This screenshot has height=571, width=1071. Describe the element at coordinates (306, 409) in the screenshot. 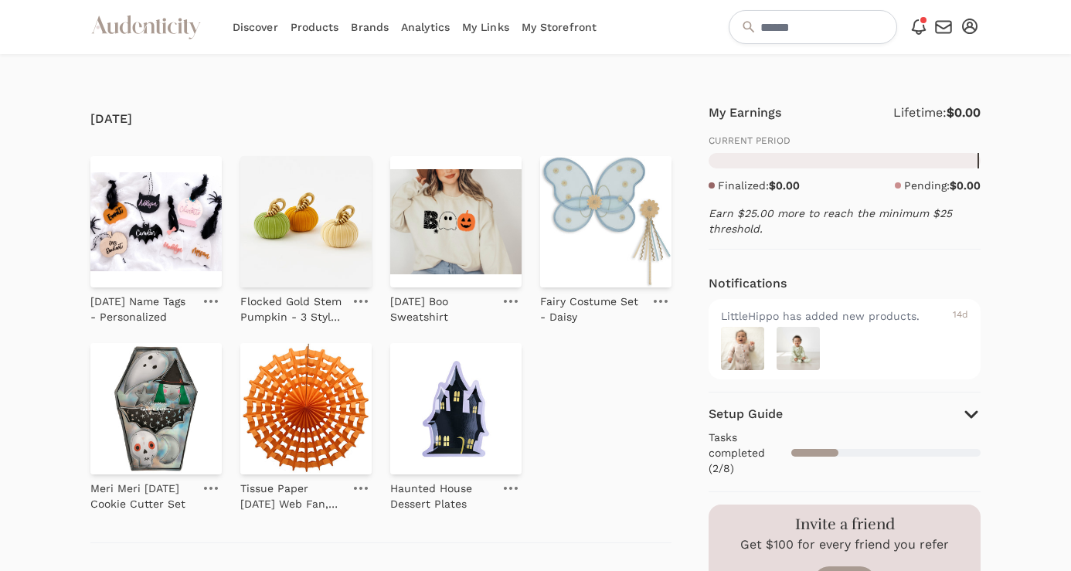

I see `img: Tissue Paper Halloween Web Fan, 27" - Orange` at that location.